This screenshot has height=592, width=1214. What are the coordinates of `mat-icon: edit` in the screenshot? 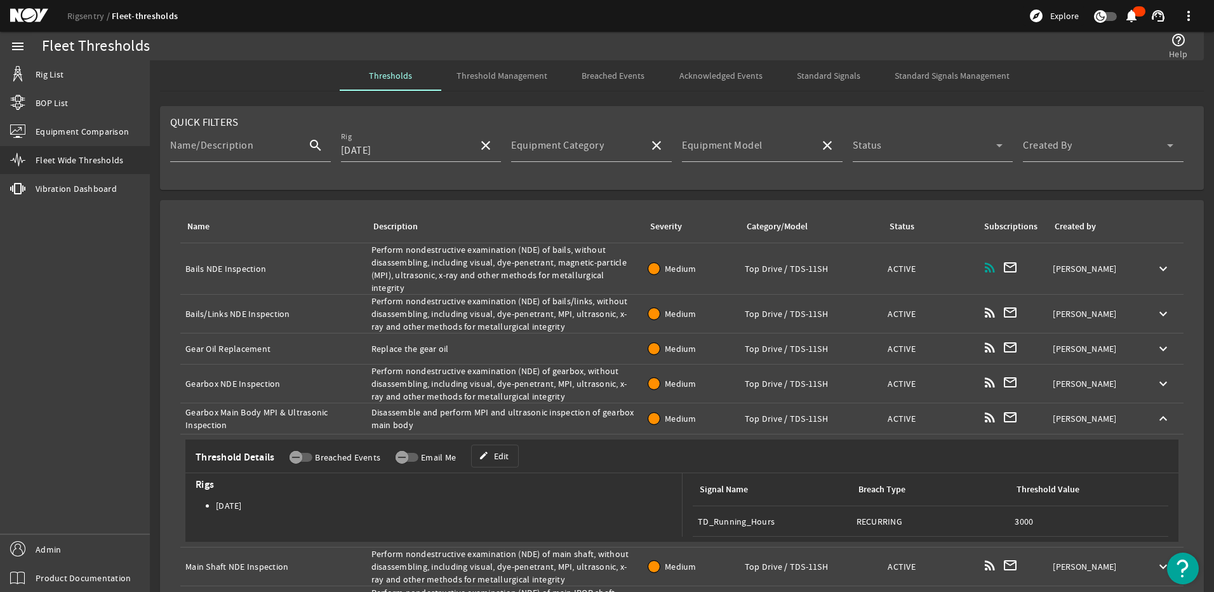 It's located at (484, 456).